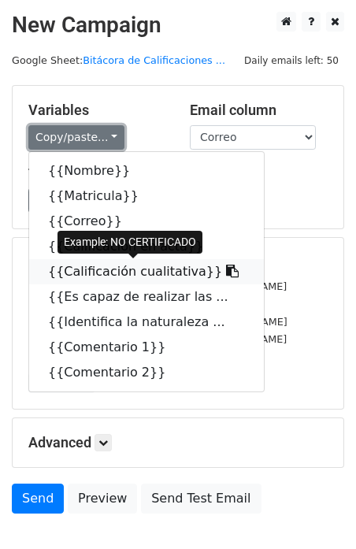  What do you see at coordinates (147, 348) in the screenshot?
I see `a: {{Comentario 1}}` at bounding box center [147, 348].